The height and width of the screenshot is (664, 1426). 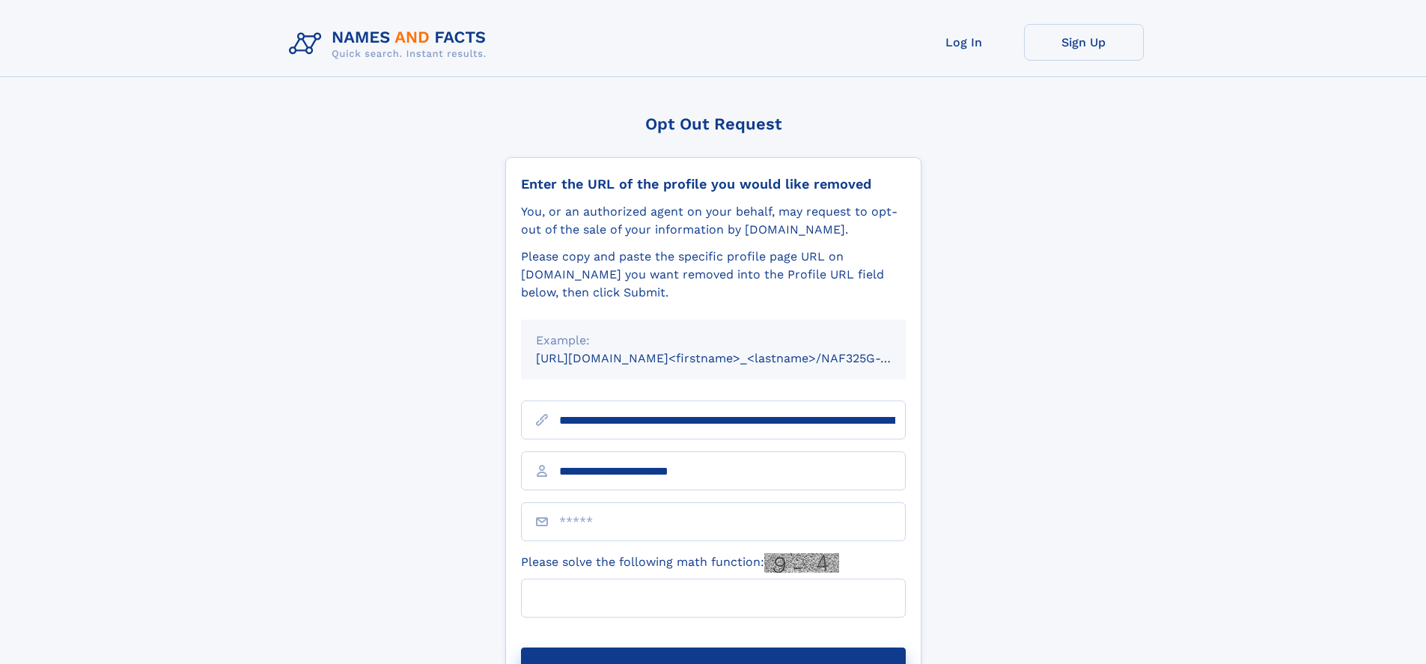 What do you see at coordinates (713, 124) in the screenshot?
I see `div: Opt Out Request` at bounding box center [713, 124].